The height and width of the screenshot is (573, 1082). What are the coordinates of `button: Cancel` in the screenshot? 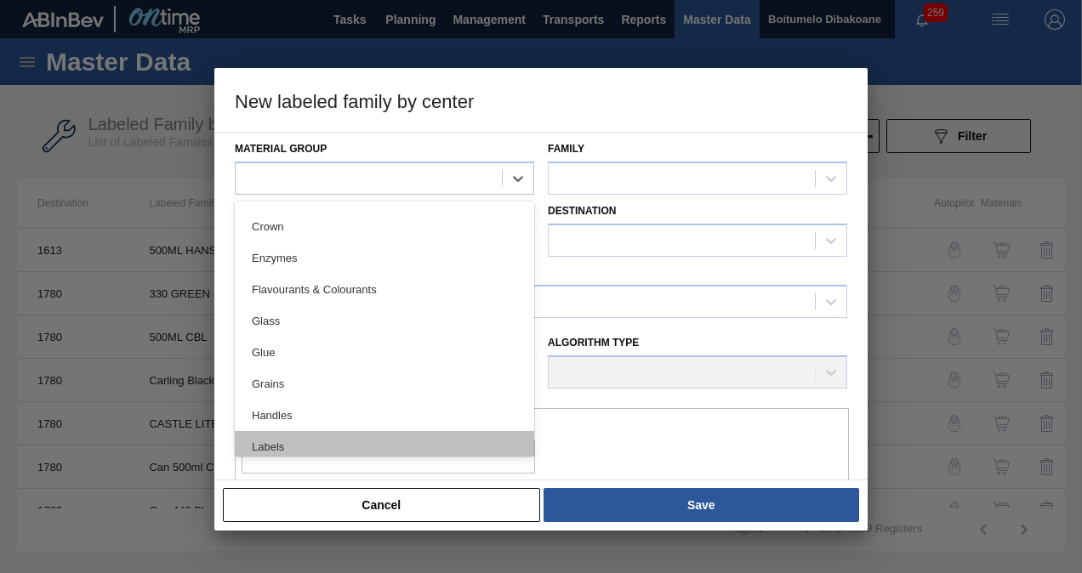 It's located at (381, 505).